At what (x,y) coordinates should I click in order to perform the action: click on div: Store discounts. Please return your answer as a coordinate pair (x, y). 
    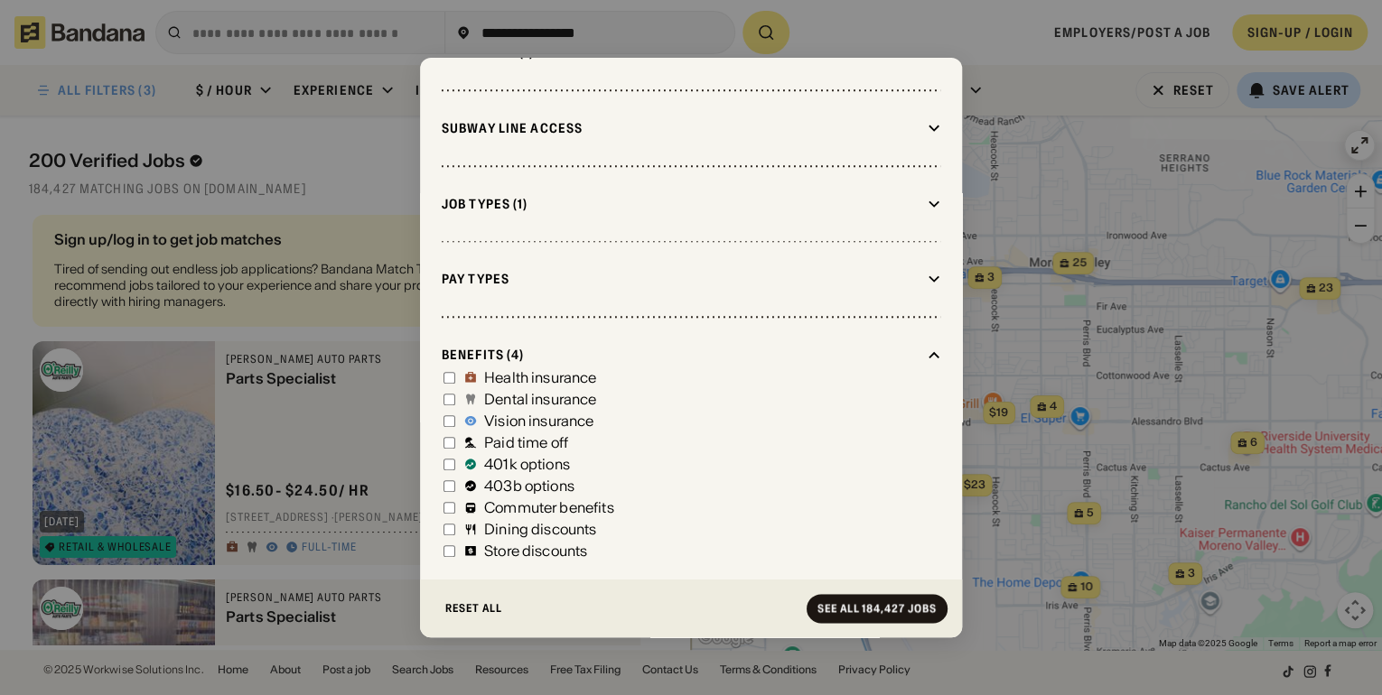
    Looking at the image, I should click on (536, 551).